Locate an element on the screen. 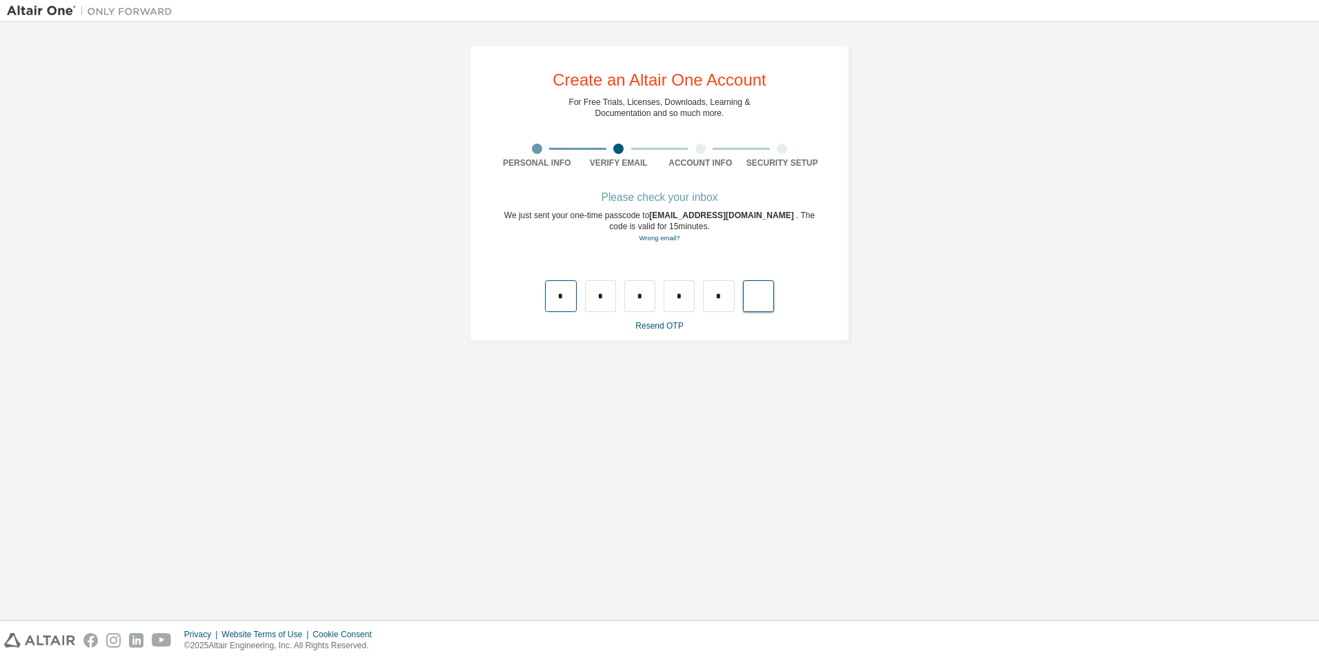 This screenshot has width=1319, height=660. img: facebook.svg is located at coordinates (90, 640).